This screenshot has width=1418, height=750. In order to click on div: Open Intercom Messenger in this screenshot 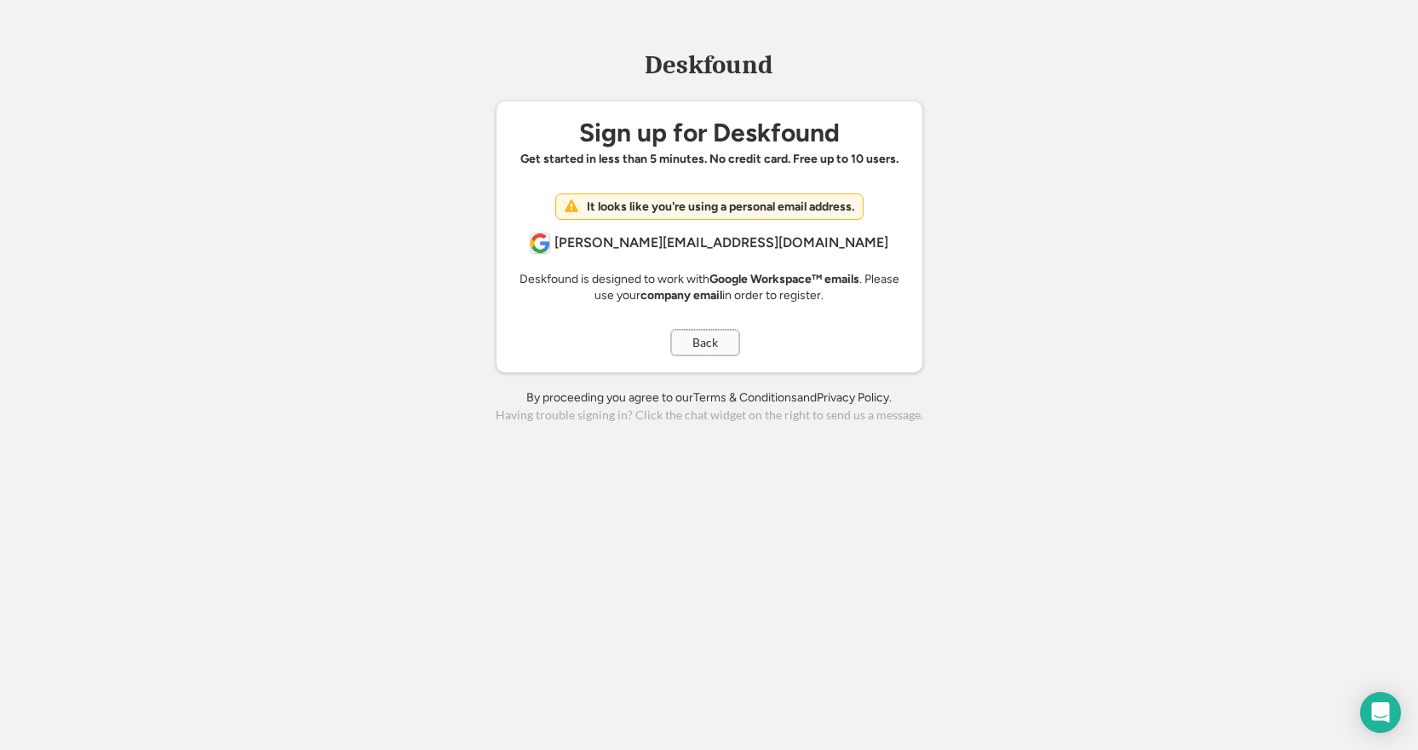, I will do `click(1381, 712)`.